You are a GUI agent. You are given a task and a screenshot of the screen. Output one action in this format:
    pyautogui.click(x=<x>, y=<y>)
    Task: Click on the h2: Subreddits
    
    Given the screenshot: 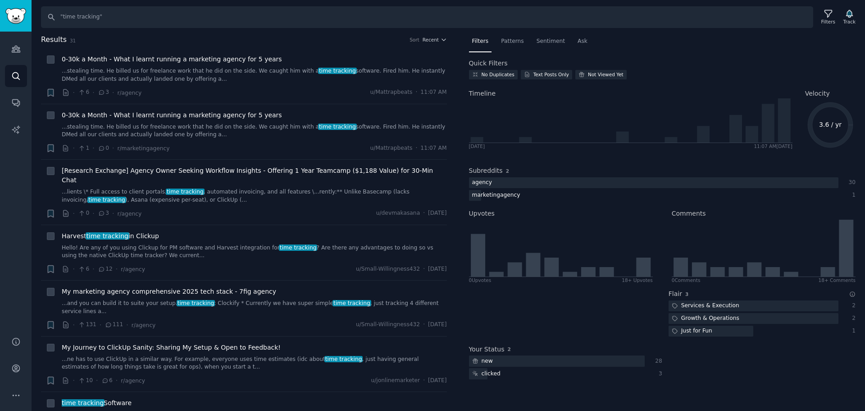 What is the action you would take?
    pyautogui.click(x=486, y=170)
    